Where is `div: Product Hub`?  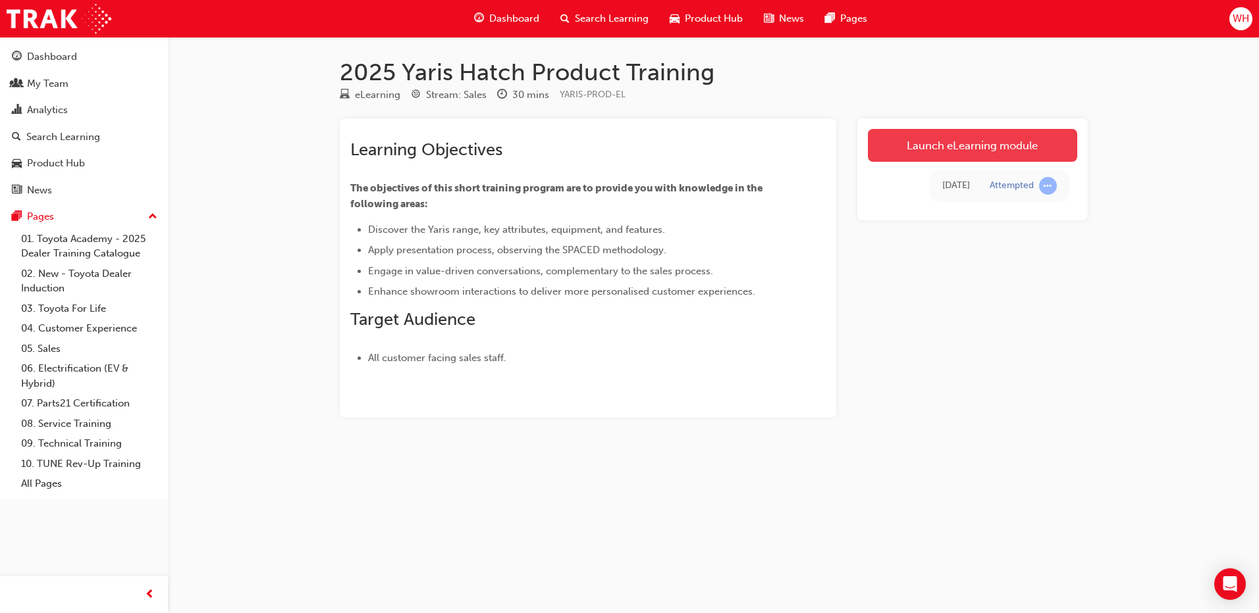 div: Product Hub is located at coordinates (56, 163).